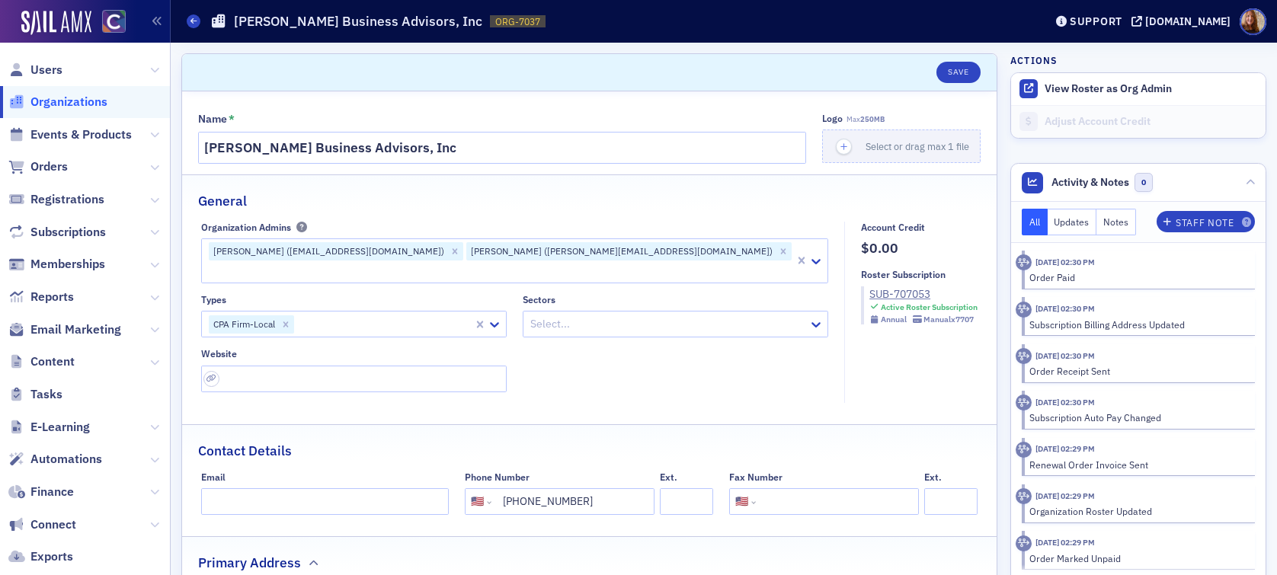 The width and height of the screenshot is (1277, 575). I want to click on div: CPA Firm-Local, so click(243, 325).